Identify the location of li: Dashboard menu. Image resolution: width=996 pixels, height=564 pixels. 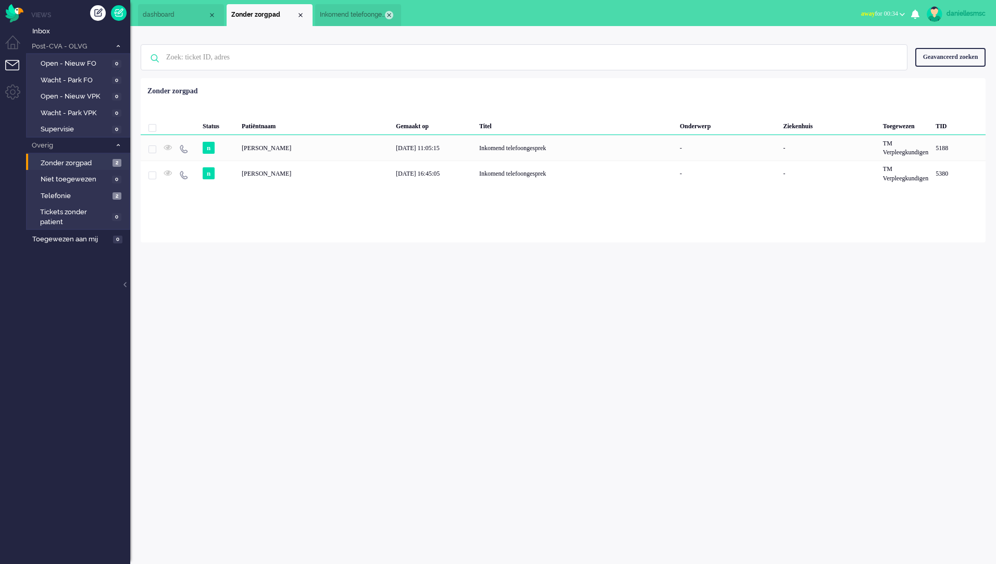
(17, 47).